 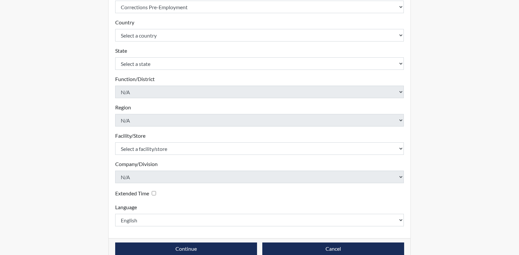 What do you see at coordinates (333, 249) in the screenshot?
I see `button: Cancel` at bounding box center [333, 249].